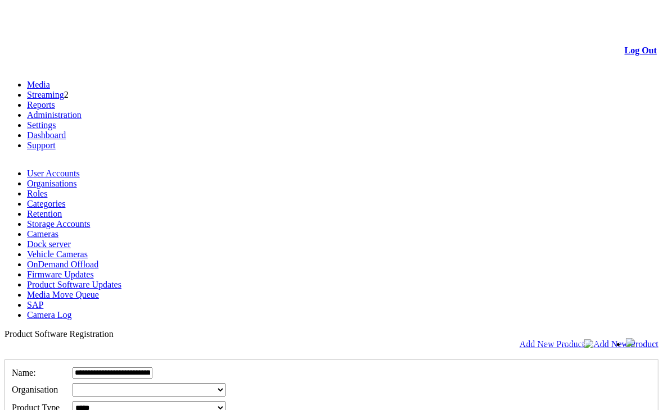 The height and width of the screenshot is (410, 663). Describe the element at coordinates (49, 244) in the screenshot. I see `a: Dock server` at that location.